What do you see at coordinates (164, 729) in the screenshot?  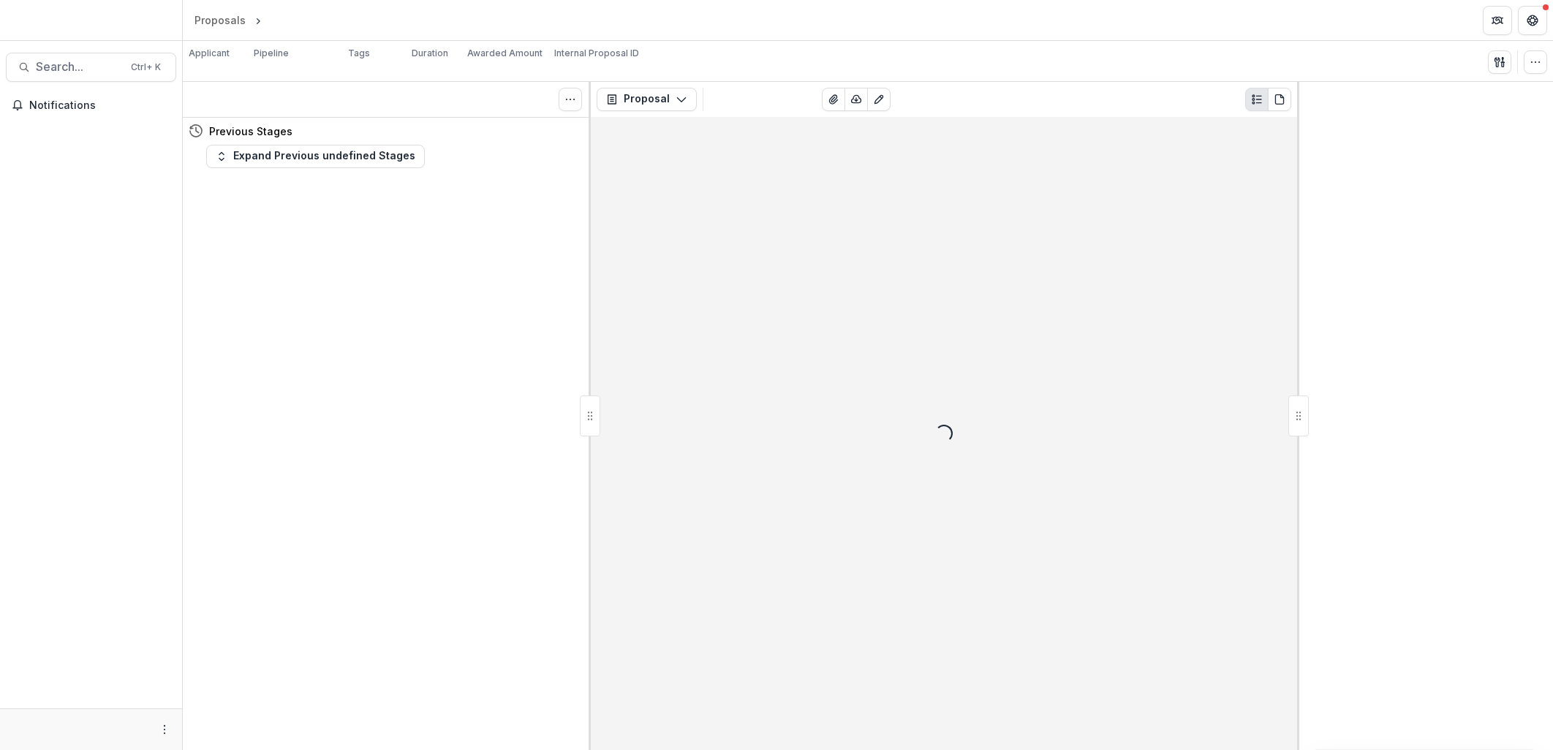 I see `button: More` at bounding box center [164, 729].